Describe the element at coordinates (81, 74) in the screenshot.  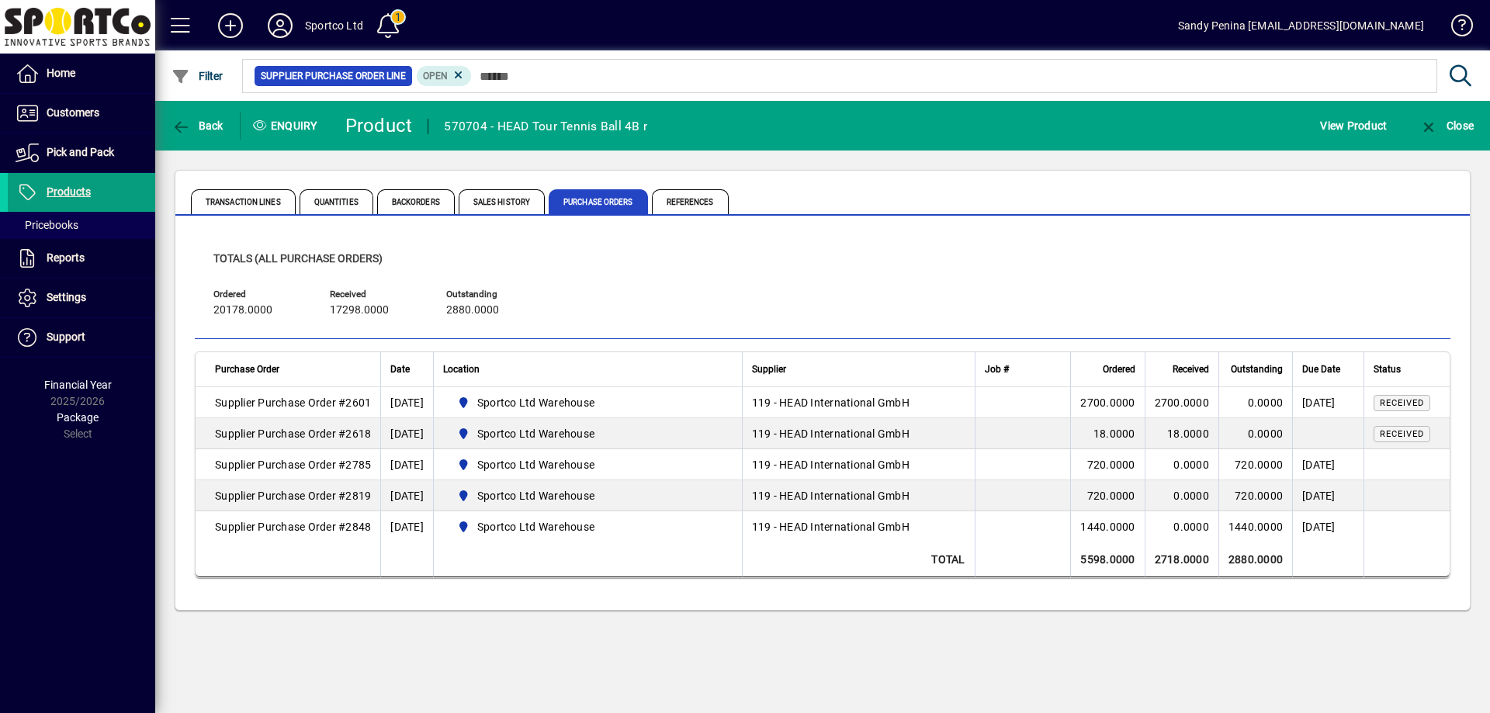
I see `a: Home` at that location.